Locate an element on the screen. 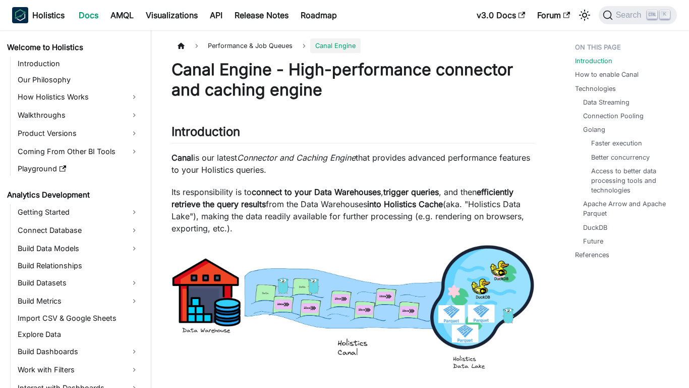 This screenshot has width=689, height=388. h1: Canal Engine - High-performance connector and caching engine is located at coordinates (353, 80).